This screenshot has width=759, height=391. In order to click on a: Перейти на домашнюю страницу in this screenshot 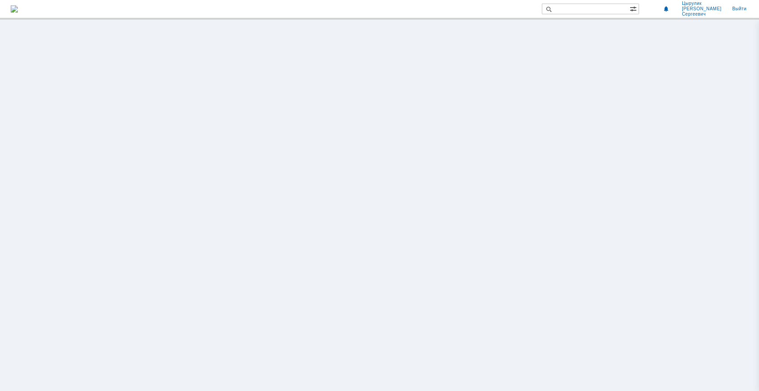, I will do `click(14, 9)`.